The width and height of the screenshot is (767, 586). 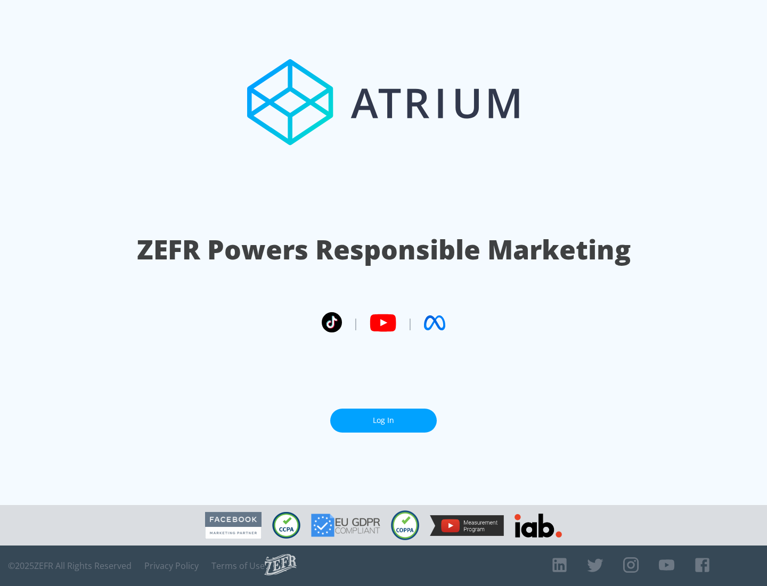 What do you see at coordinates (238, 565) in the screenshot?
I see `a: Terms of Use` at bounding box center [238, 565].